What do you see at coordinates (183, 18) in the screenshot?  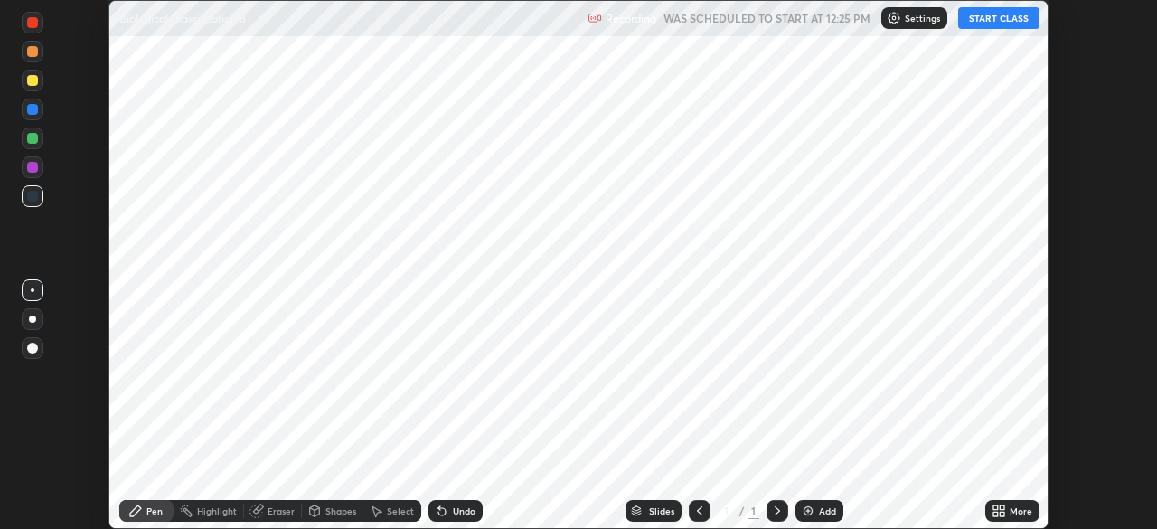 I see `p: Biological Classification 8` at bounding box center [183, 18].